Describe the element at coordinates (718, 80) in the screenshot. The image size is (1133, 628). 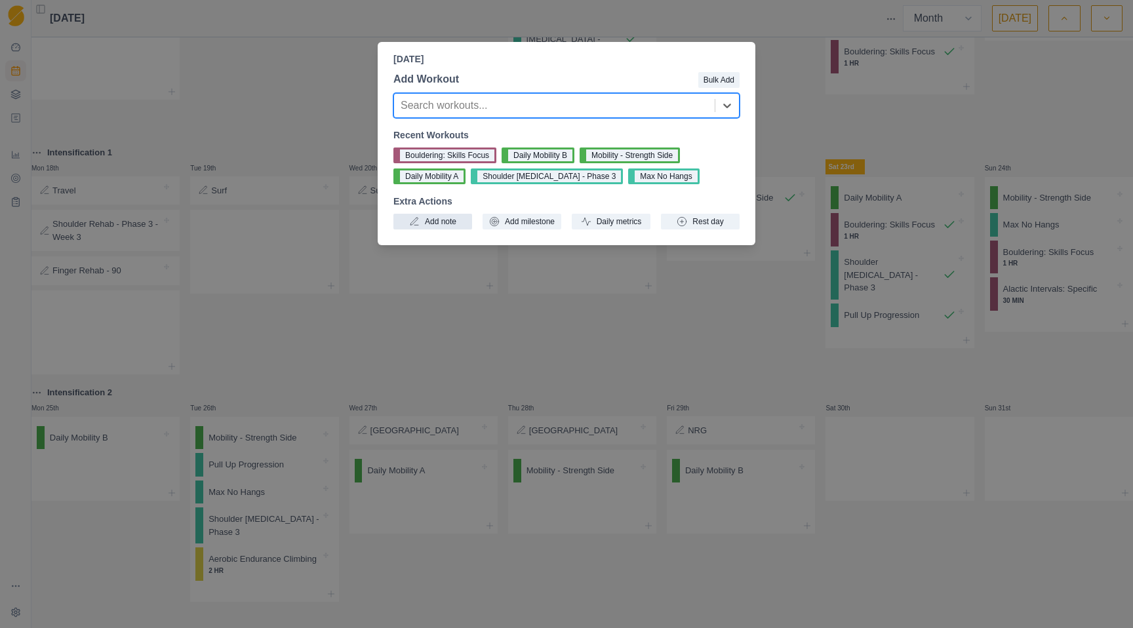
I see `button: Bulk Add` at that location.